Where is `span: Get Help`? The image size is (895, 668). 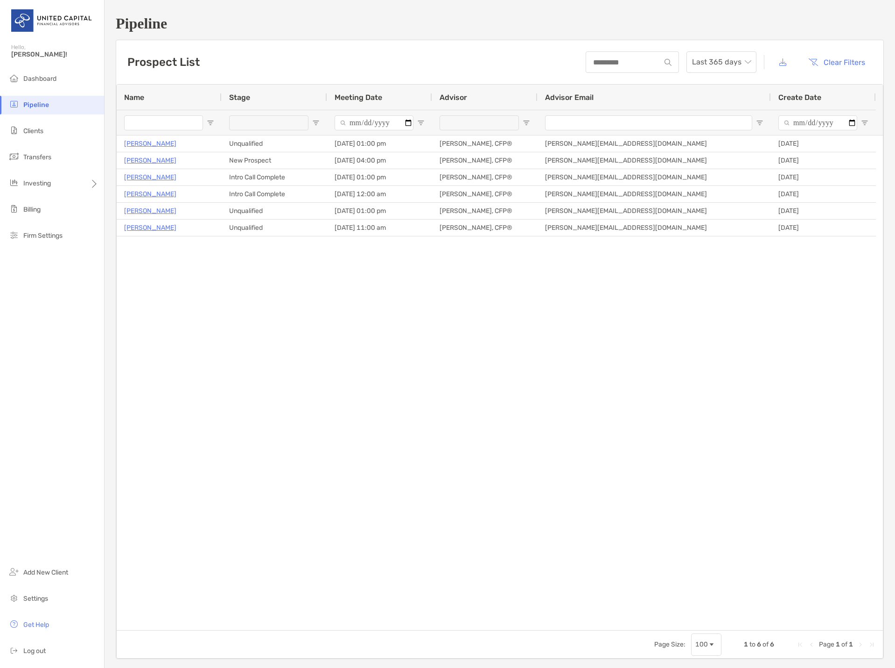
span: Get Help is located at coordinates (36, 624).